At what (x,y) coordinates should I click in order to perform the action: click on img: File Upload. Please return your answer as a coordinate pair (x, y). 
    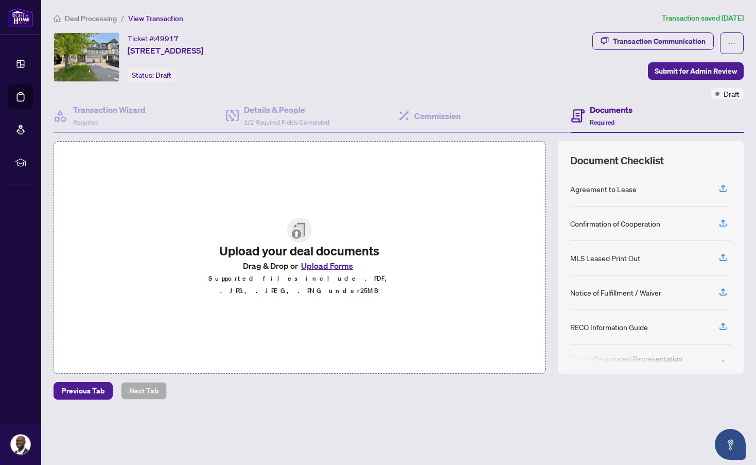
    Looking at the image, I should click on (300, 230).